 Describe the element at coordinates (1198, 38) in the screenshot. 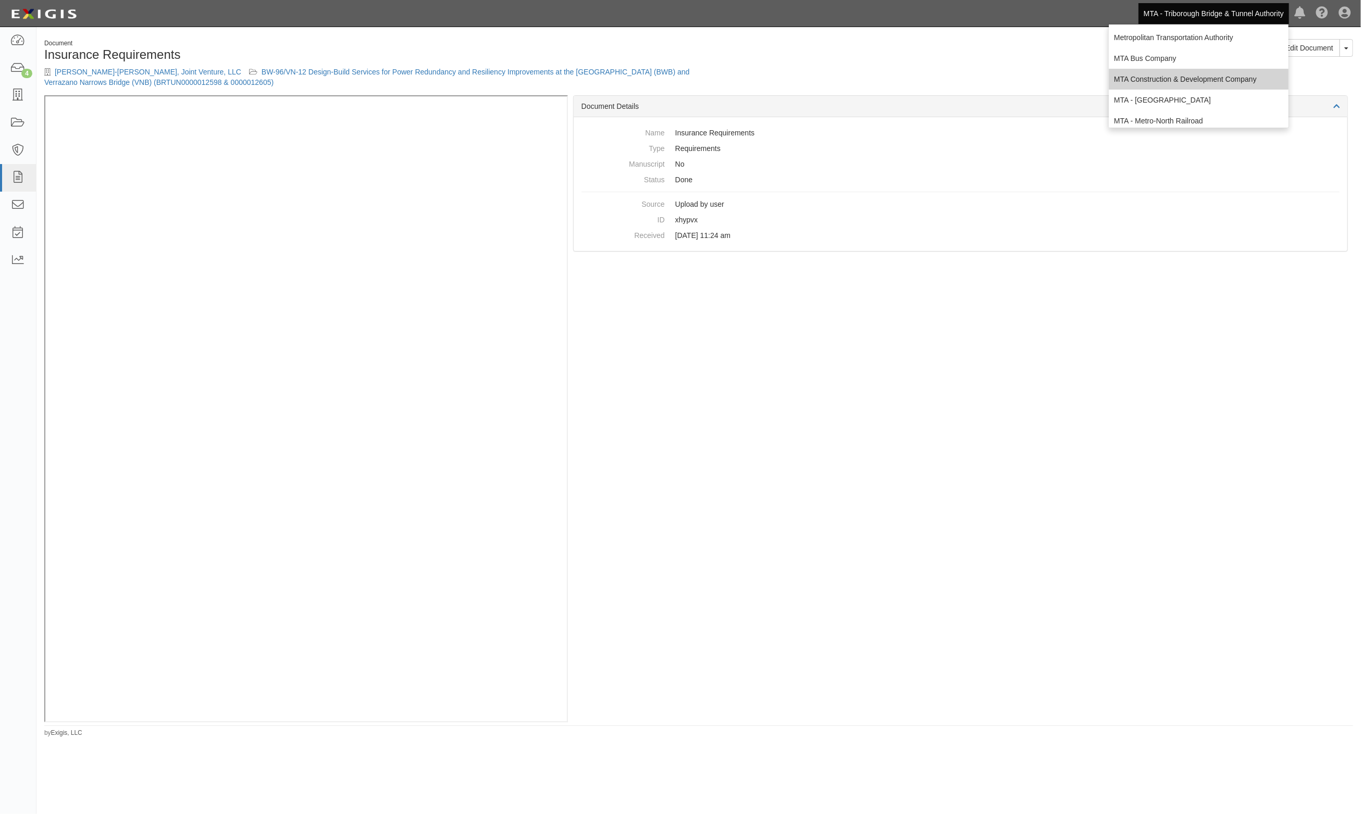

I see `a: Metropolitan Transportation Authority` at that location.